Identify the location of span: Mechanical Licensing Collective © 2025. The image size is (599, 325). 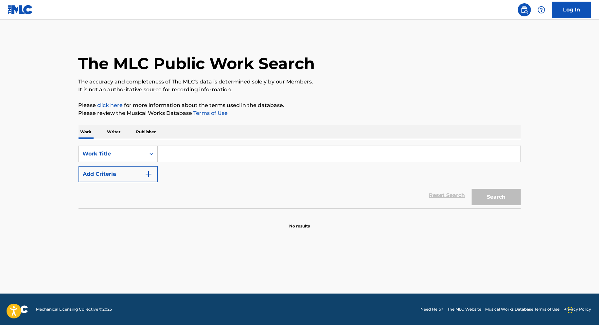
(74, 309).